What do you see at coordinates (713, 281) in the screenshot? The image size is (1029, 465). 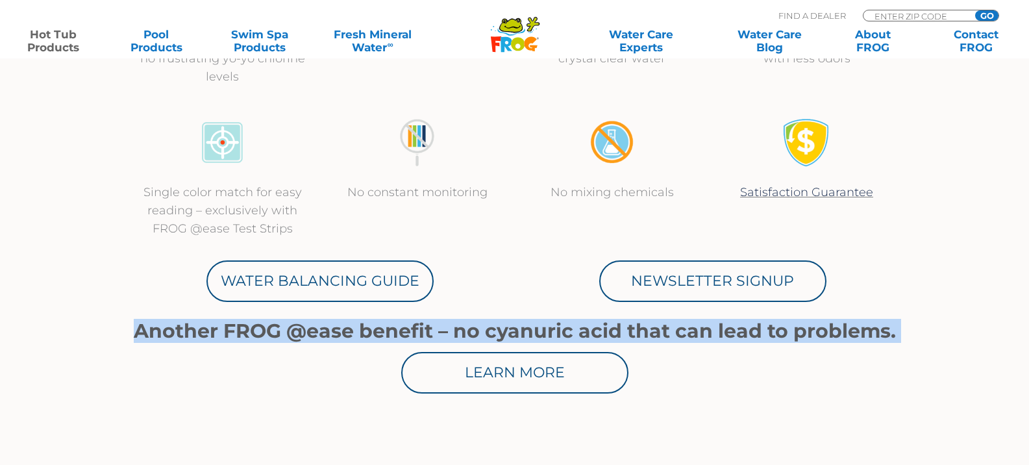 I see `a: Newsletter Signup` at bounding box center [713, 281].